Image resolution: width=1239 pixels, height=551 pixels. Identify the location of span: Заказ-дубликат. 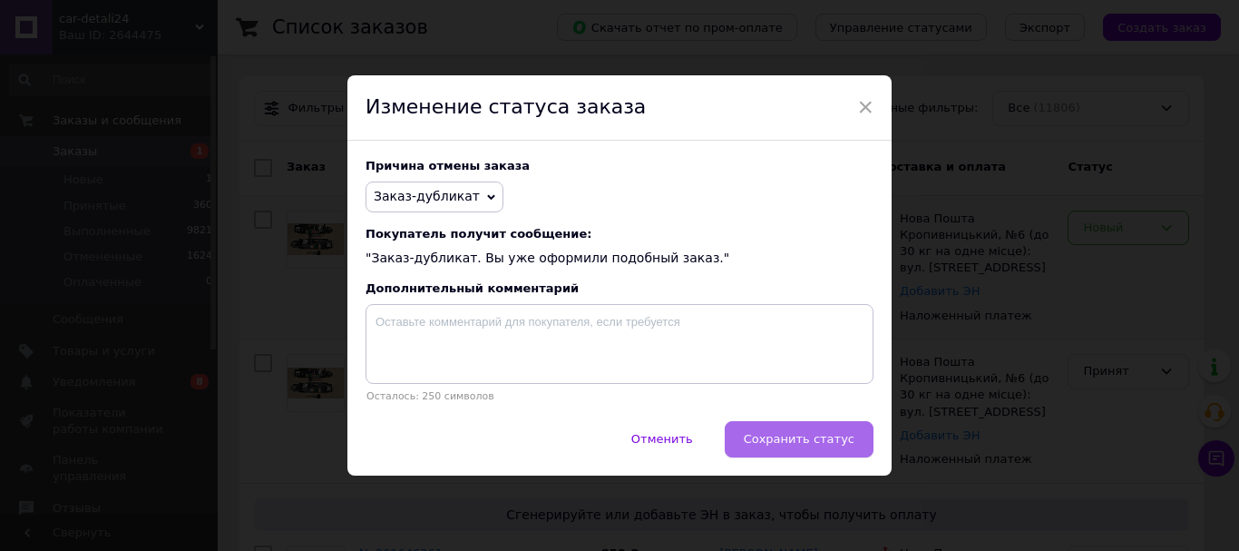
(426, 196).